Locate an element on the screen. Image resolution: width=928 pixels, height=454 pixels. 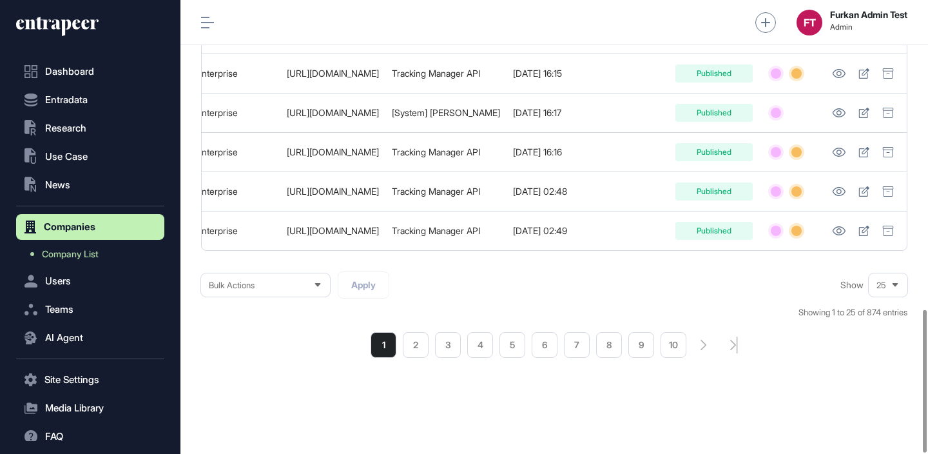
li: 6 is located at coordinates (545, 345).